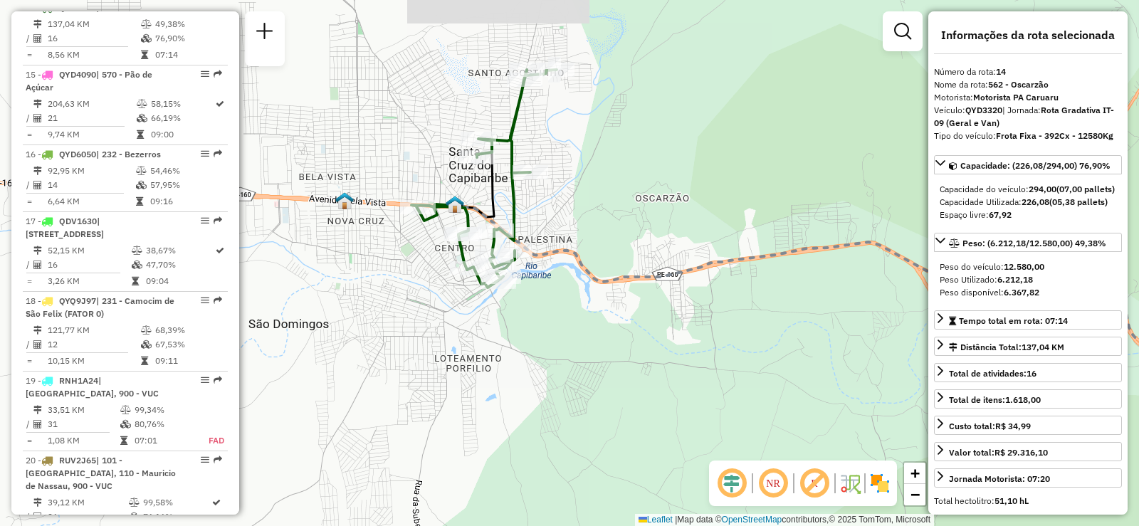  What do you see at coordinates (1022, 292) in the screenshot?
I see `strong: 6.367,82` at bounding box center [1022, 292].